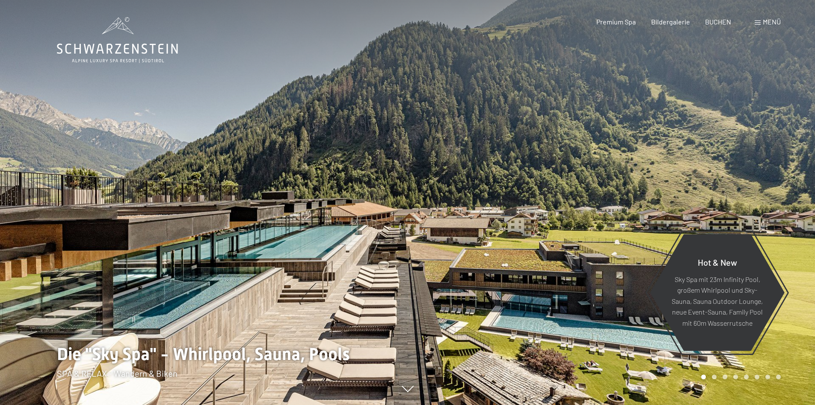  What do you see at coordinates (757, 376) in the screenshot?
I see `div: Carousel Page 6` at bounding box center [757, 376].